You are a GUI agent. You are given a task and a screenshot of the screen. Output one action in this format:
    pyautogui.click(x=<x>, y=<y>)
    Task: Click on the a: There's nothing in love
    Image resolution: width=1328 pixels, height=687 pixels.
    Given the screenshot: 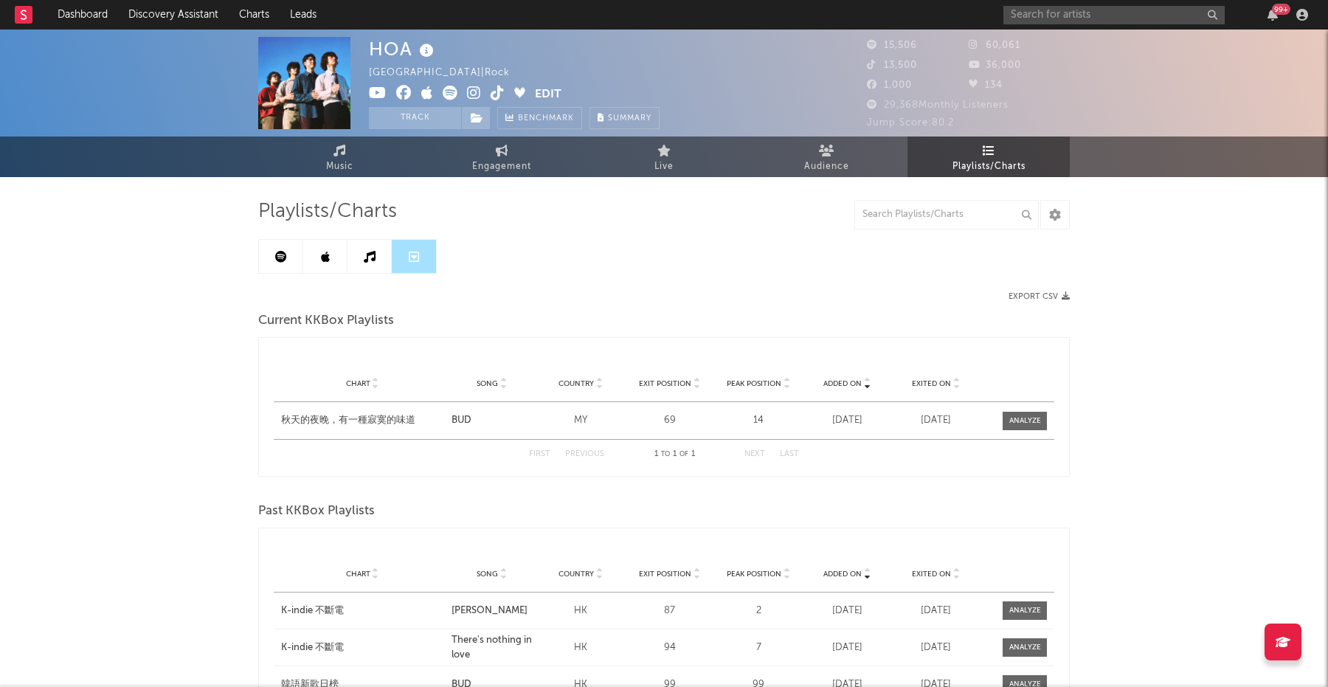 What is the action you would take?
    pyautogui.click(x=492, y=647)
    